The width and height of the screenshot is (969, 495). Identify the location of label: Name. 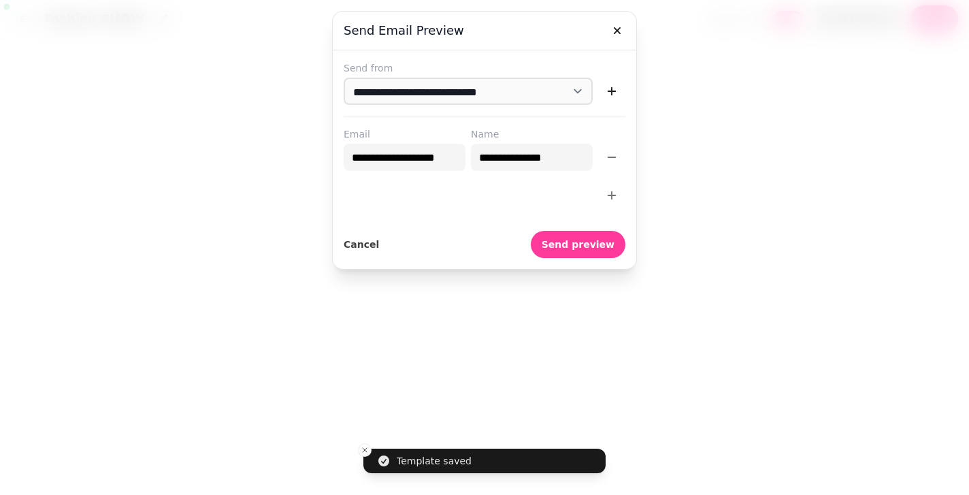
(532, 134).